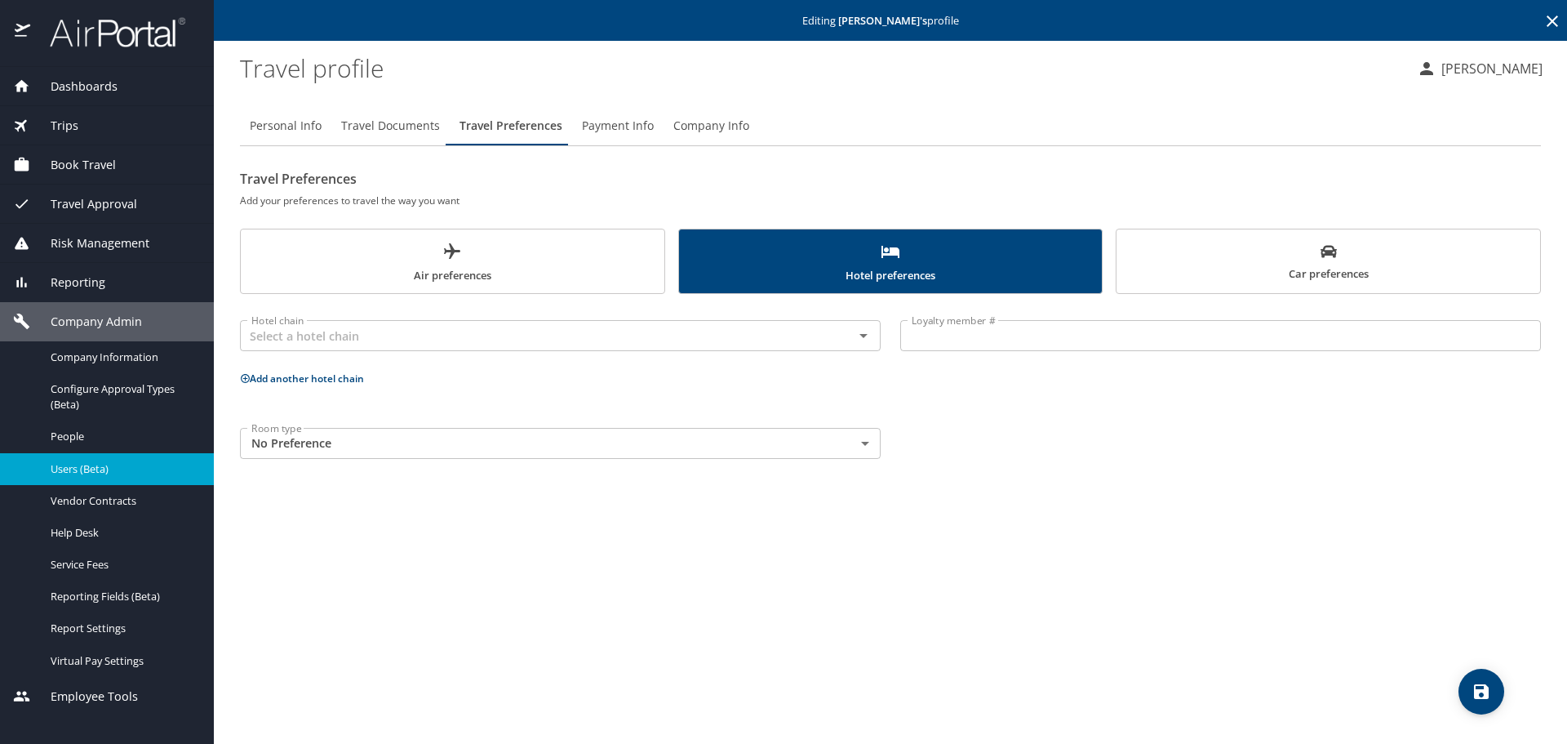 This screenshot has width=1567, height=744. Describe the element at coordinates (1481, 691) in the screenshot. I see `button: save` at that location.